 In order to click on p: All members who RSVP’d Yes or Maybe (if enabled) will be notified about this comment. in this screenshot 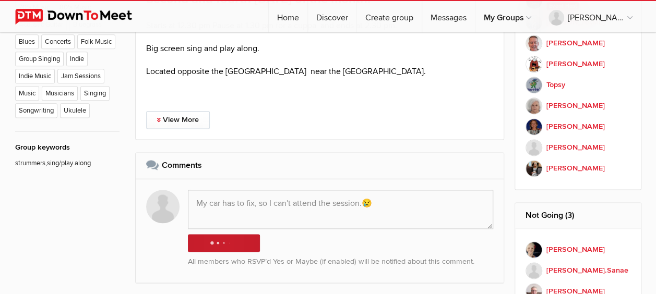, I will do `click(341, 262)`.